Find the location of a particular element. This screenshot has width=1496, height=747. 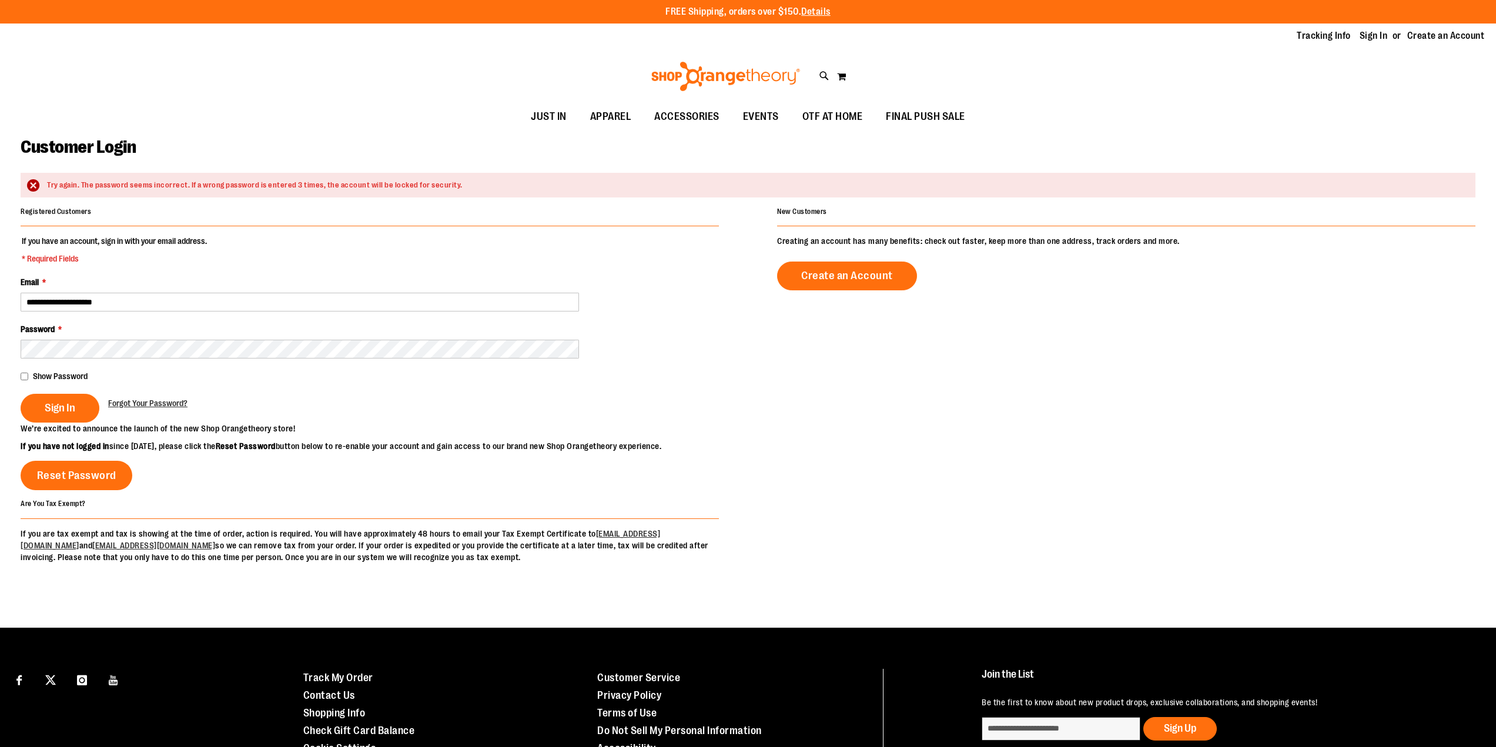

strong: Reset Password is located at coordinates (246, 446).